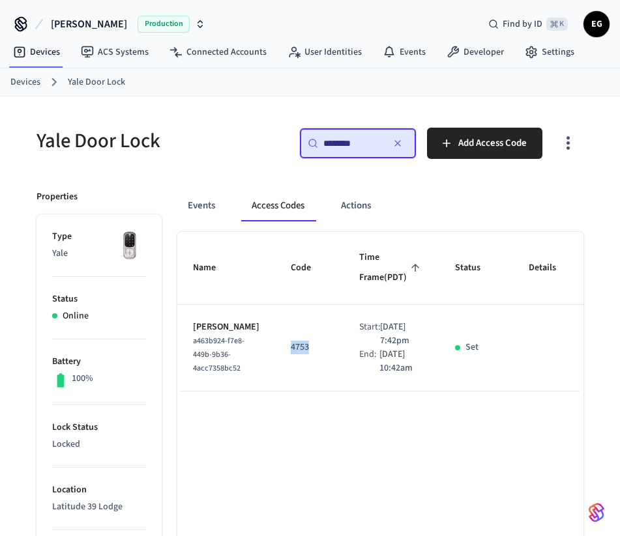 The width and height of the screenshot is (620, 536). What do you see at coordinates (309, 347) in the screenshot?
I see `p: 4753` at bounding box center [309, 347].